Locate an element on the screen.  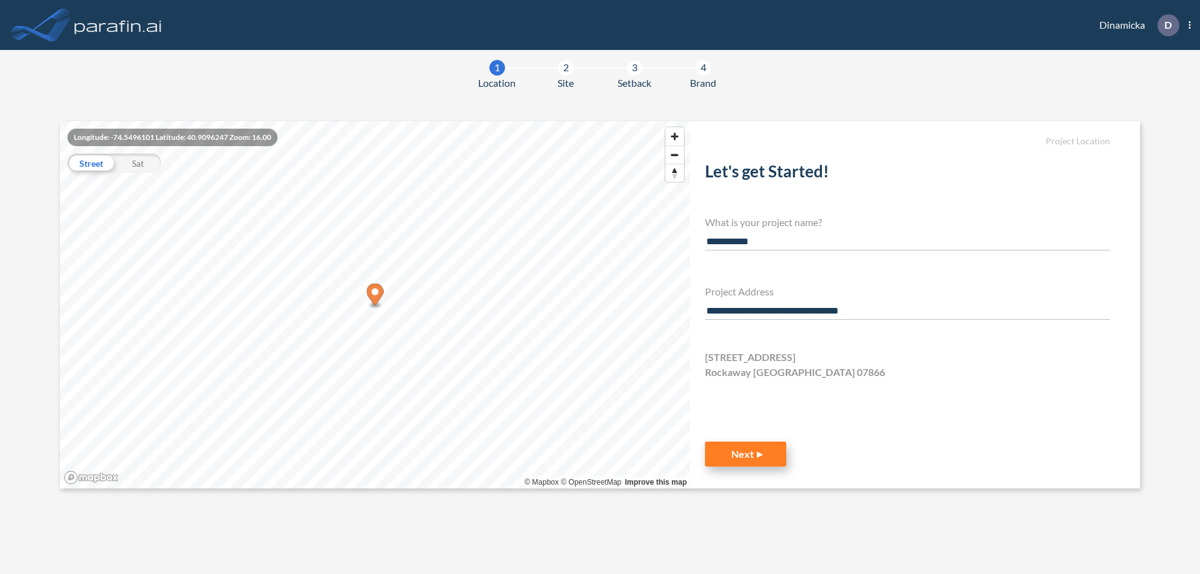
span: Reset bearing to north is located at coordinates (674, 173).